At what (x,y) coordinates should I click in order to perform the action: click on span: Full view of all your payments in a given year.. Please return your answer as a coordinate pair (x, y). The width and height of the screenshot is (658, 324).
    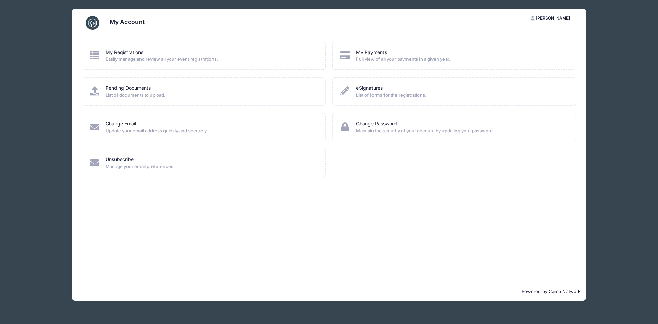
    Looking at the image, I should click on (461, 59).